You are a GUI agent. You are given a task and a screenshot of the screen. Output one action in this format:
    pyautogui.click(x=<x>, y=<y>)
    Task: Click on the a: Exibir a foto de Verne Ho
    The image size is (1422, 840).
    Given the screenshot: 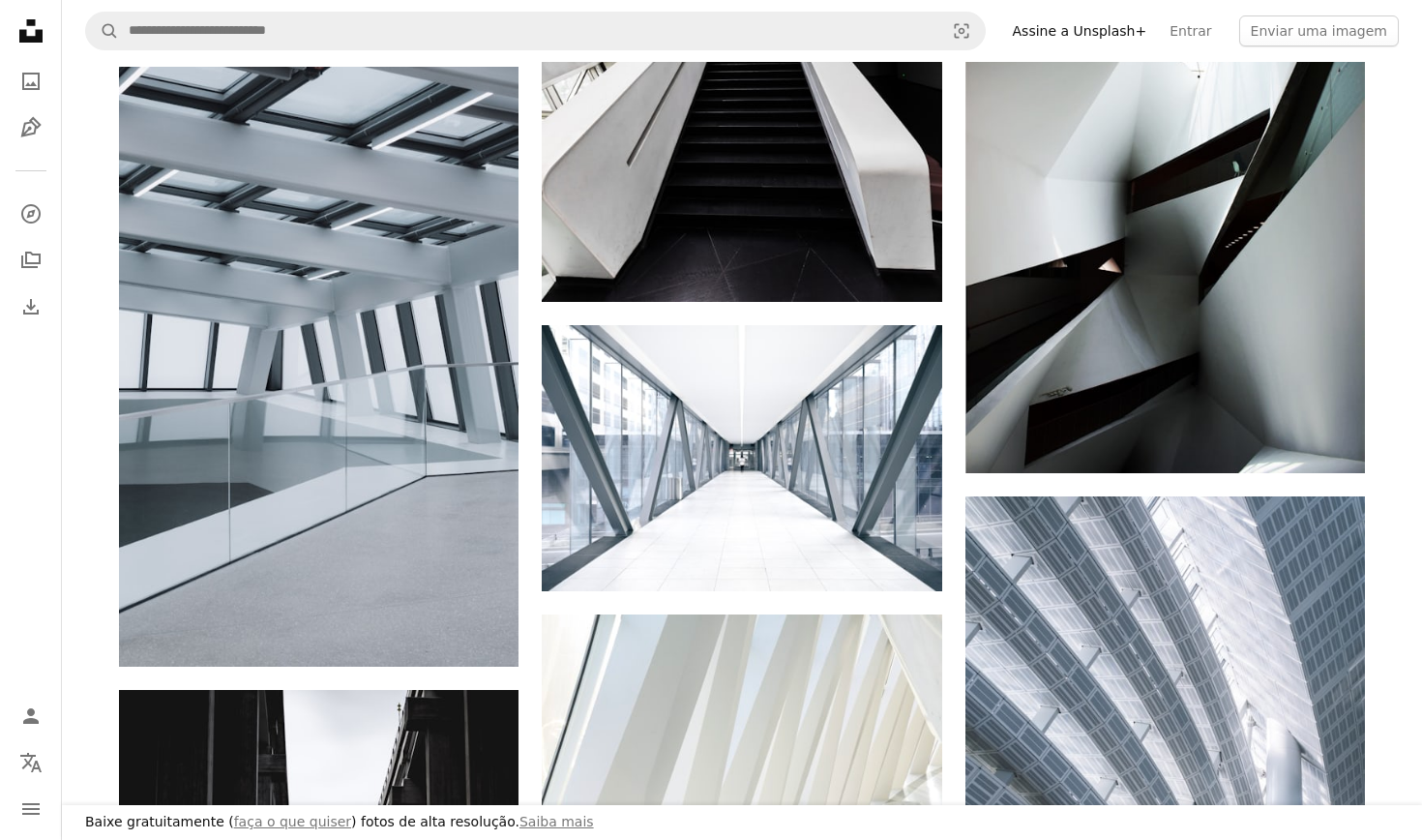 What is the action you would take?
    pyautogui.click(x=741, y=458)
    